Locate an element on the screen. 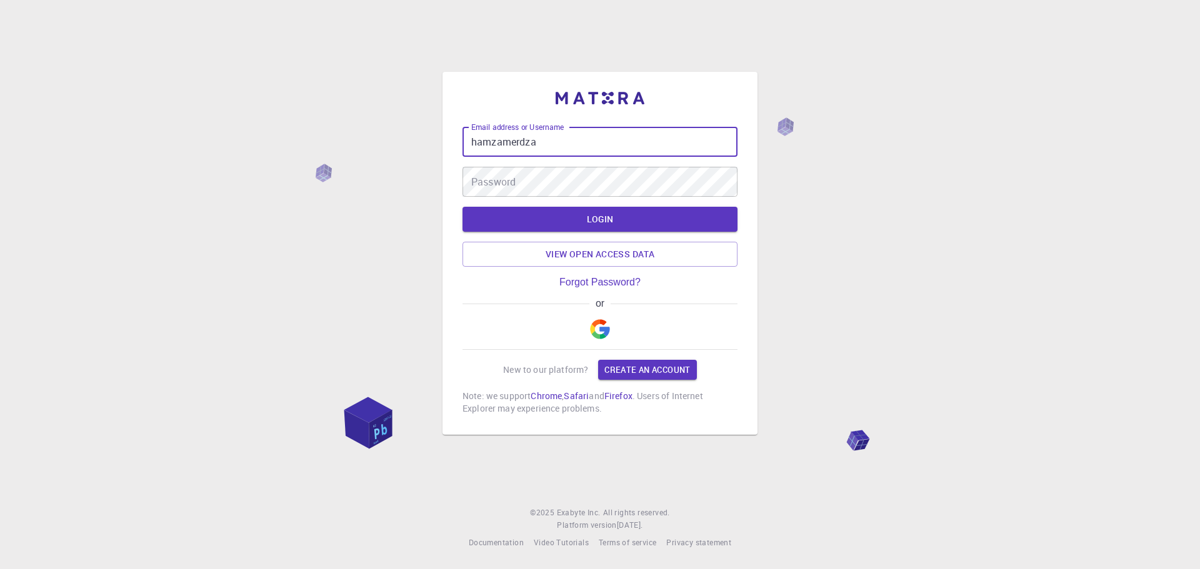  img: Google is located at coordinates (600, 329).